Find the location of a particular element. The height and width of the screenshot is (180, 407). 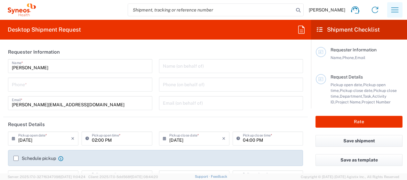

span: Phone, is located at coordinates (348, 58).